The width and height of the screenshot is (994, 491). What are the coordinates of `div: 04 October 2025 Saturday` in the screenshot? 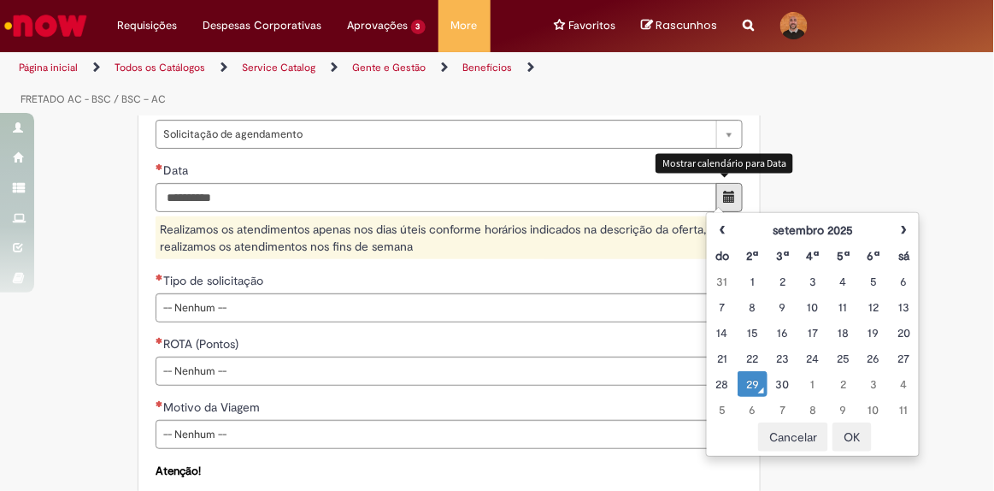 It's located at (903, 384).